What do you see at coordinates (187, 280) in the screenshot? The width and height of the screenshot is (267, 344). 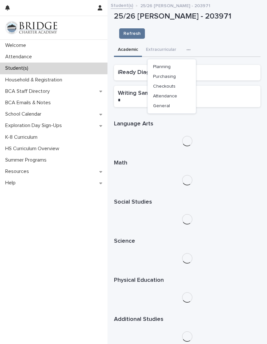 I see `h1: Physical Education` at bounding box center [187, 280].